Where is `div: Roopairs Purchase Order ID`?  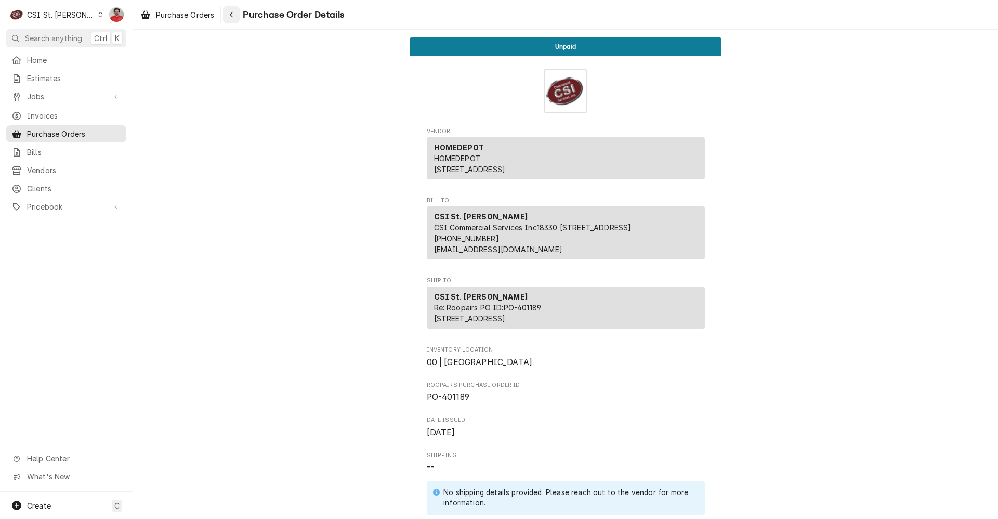
div: Roopairs Purchase Order ID is located at coordinates (565, 392).